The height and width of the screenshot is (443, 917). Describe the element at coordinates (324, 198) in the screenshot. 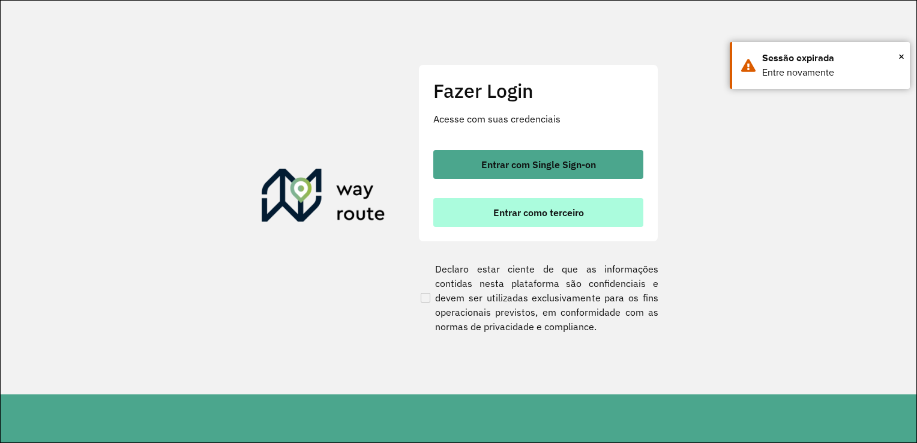

I see `img: Roteirizador AmbevTech` at that location.